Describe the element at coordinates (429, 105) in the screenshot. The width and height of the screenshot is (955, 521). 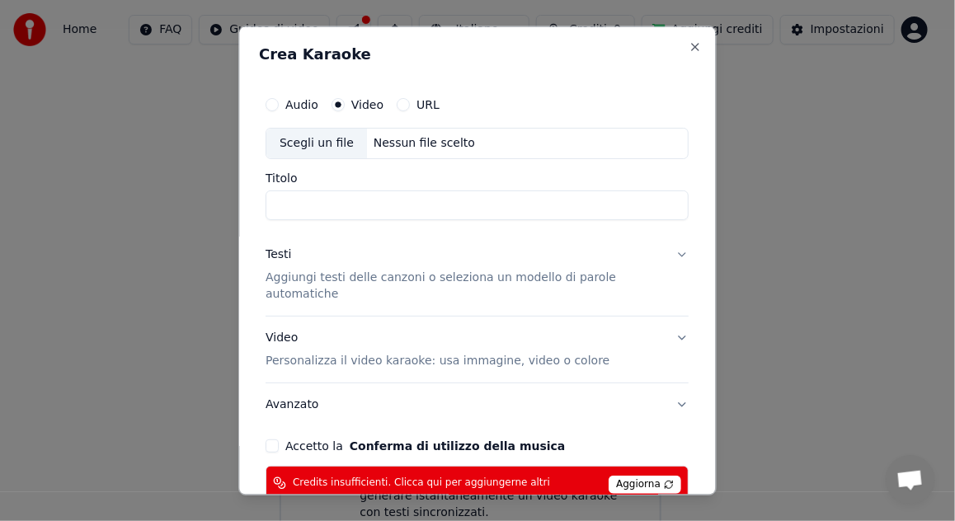
I see `label: URL` at that location.